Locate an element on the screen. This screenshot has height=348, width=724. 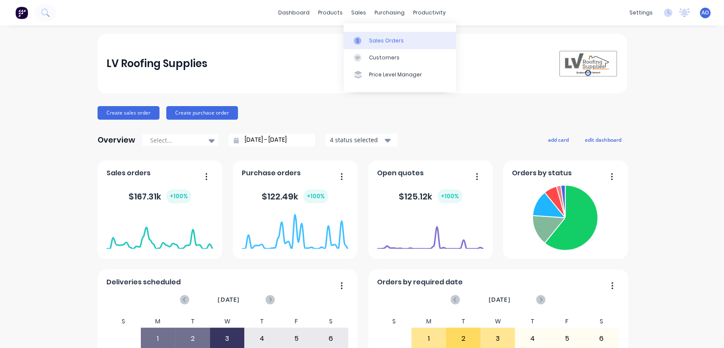
div: productivity is located at coordinates (429, 13).